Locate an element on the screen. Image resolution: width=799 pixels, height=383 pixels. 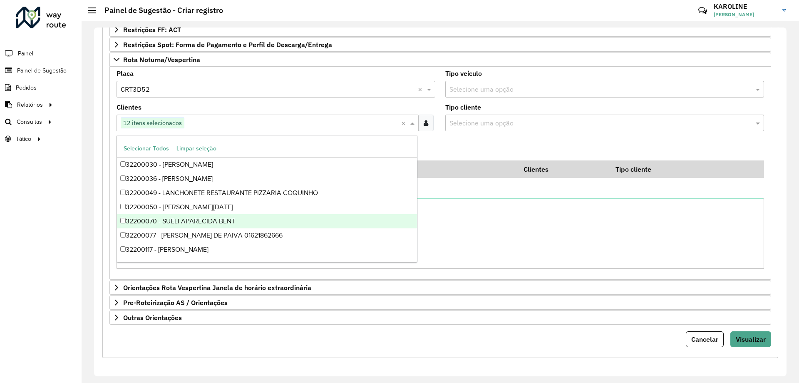
div: 32200049 - LANCHONETE RESTAURANTE PIZZARIA COQUINHO is located at coordinates (267, 193).